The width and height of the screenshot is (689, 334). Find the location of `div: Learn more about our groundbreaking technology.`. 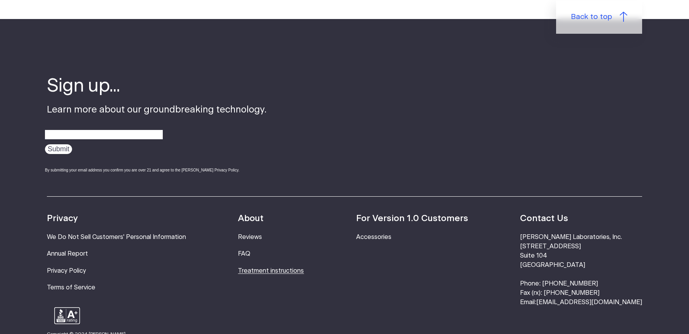

div: Learn more about our groundbreaking technology. is located at coordinates (157, 127).